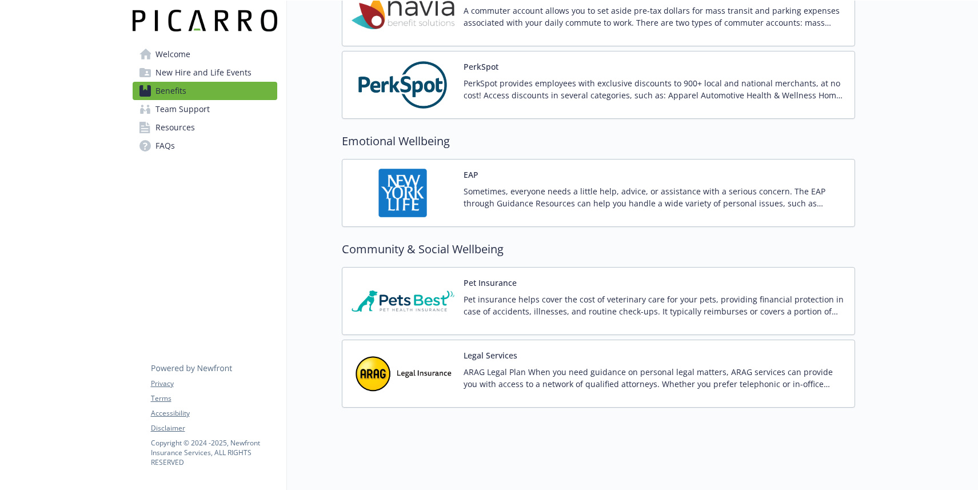 This screenshot has width=978, height=490. What do you see at coordinates (403, 301) in the screenshot?
I see `img: Pets Best Insurance Services carrier logo` at bounding box center [403, 301].